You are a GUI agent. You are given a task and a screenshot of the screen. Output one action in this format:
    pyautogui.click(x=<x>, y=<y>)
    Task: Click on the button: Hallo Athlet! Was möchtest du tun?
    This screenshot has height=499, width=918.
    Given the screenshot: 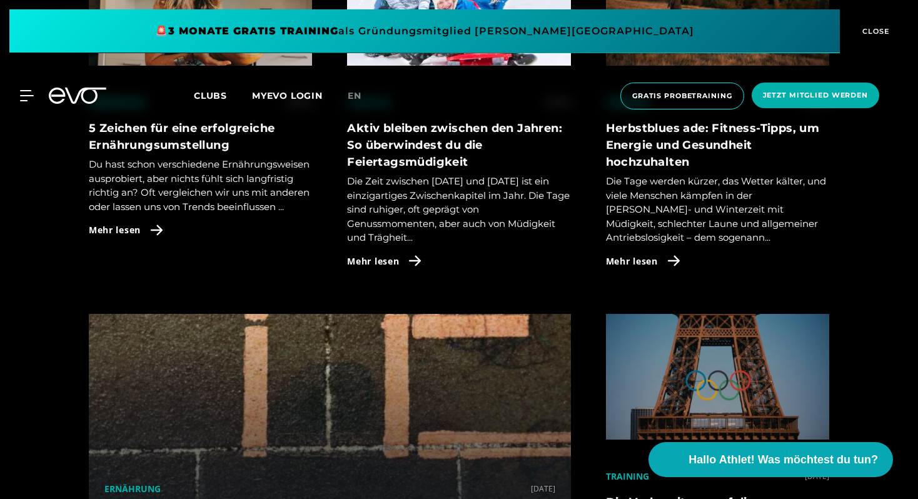 What is the action you would take?
    pyautogui.click(x=771, y=460)
    